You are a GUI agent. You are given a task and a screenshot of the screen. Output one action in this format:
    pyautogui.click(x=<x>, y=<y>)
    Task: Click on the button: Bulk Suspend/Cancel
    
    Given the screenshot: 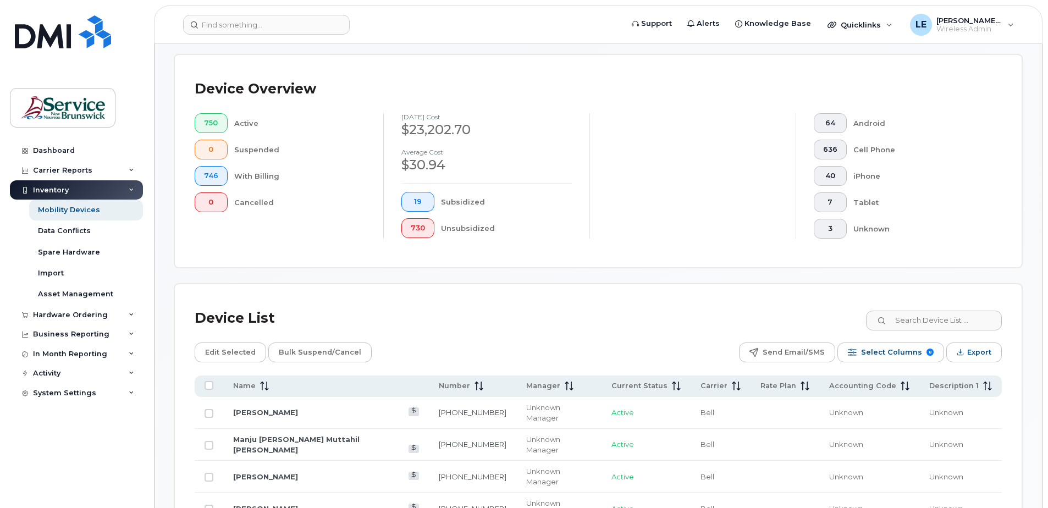 What is the action you would take?
    pyautogui.click(x=320, y=352)
    